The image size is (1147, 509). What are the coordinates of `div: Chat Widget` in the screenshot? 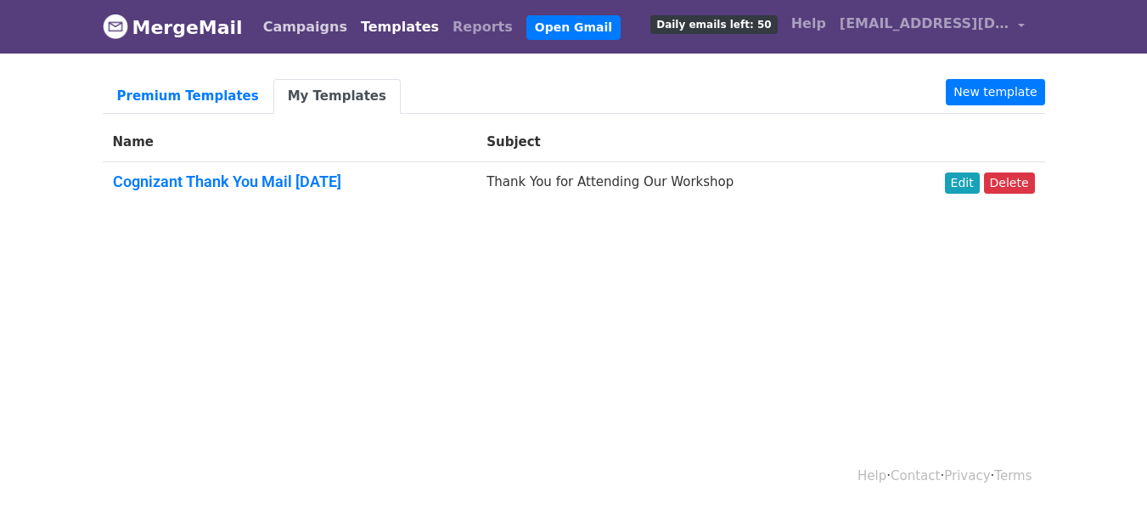 It's located at (1105, 468).